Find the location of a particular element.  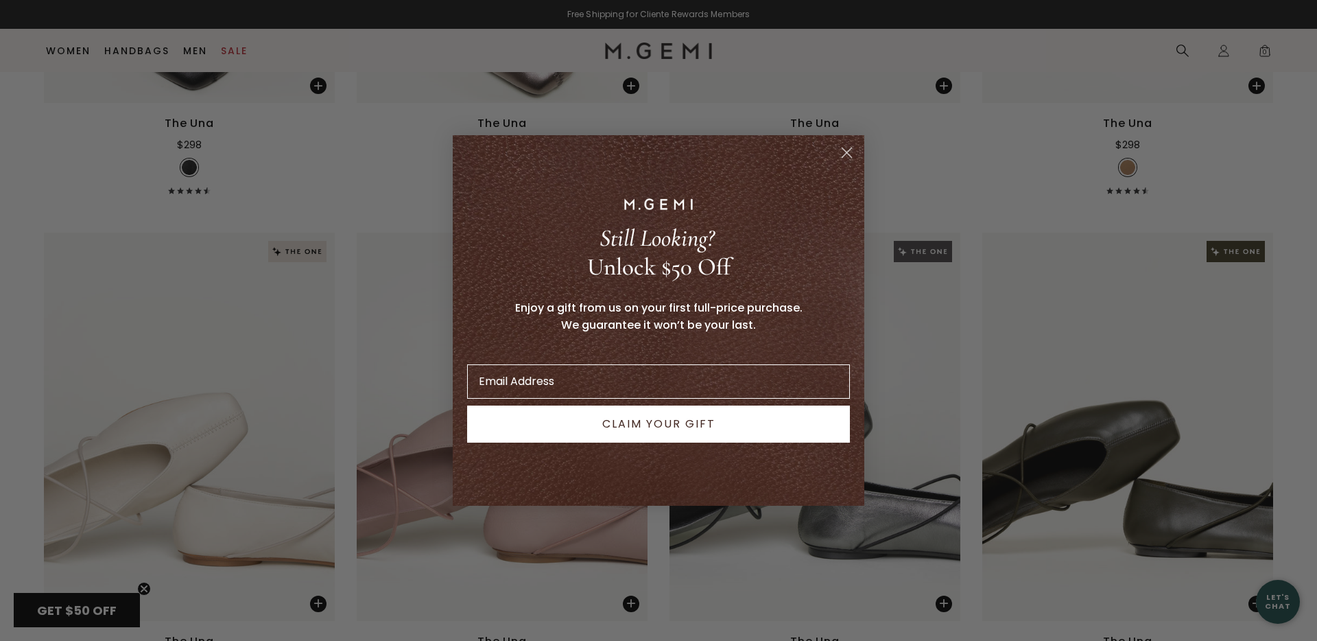

span: Still Looking? is located at coordinates (657, 238).